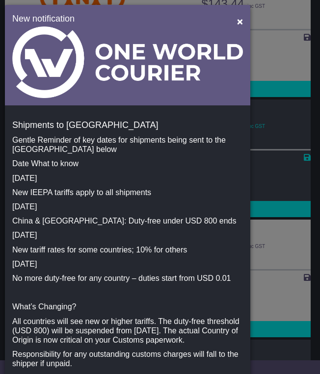 The image size is (320, 374). What do you see at coordinates (240, 21) in the screenshot?
I see `button: Close` at bounding box center [240, 21].